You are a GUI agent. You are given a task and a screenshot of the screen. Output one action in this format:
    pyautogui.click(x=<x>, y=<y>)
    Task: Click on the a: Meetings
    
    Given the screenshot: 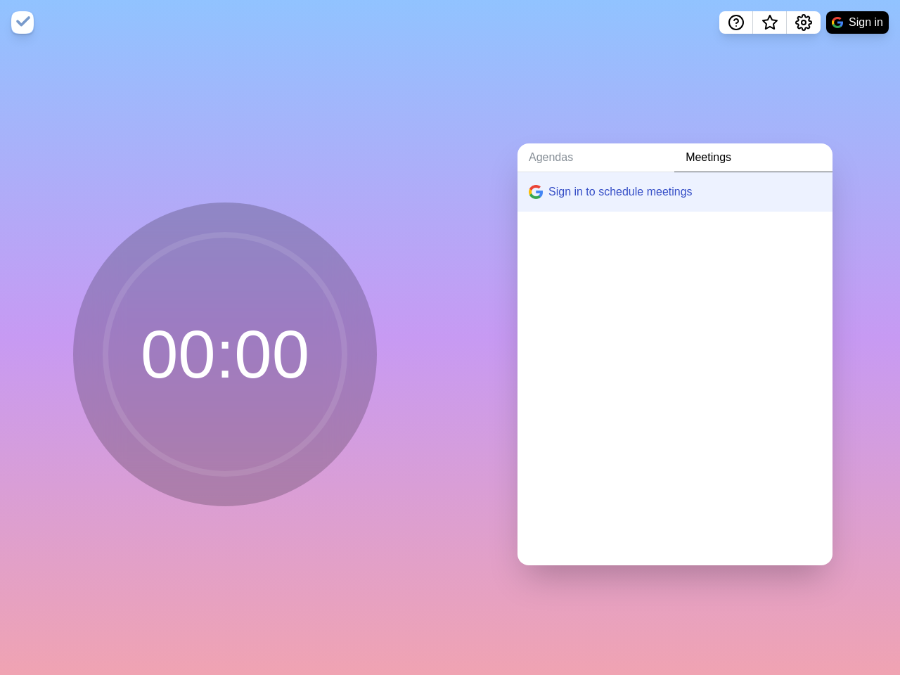 What is the action you would take?
    pyautogui.click(x=753, y=157)
    